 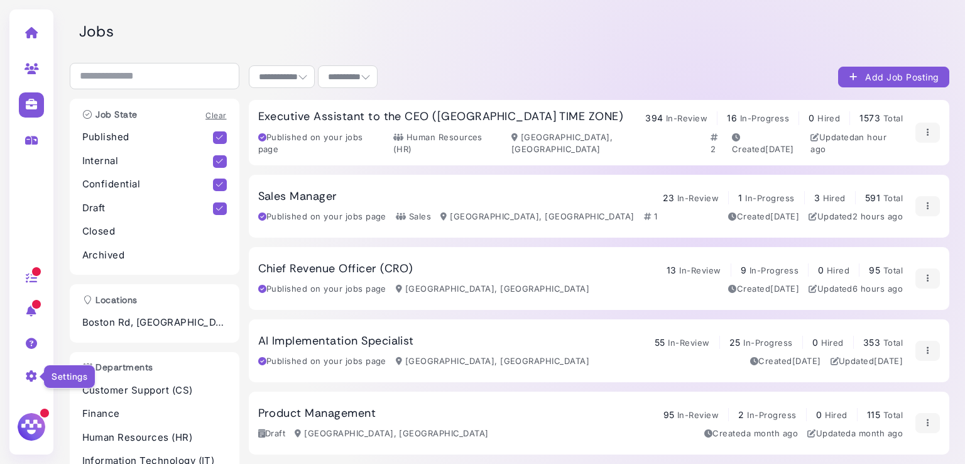 I want to click on time: Jun 09, 2025, so click(x=785, y=288).